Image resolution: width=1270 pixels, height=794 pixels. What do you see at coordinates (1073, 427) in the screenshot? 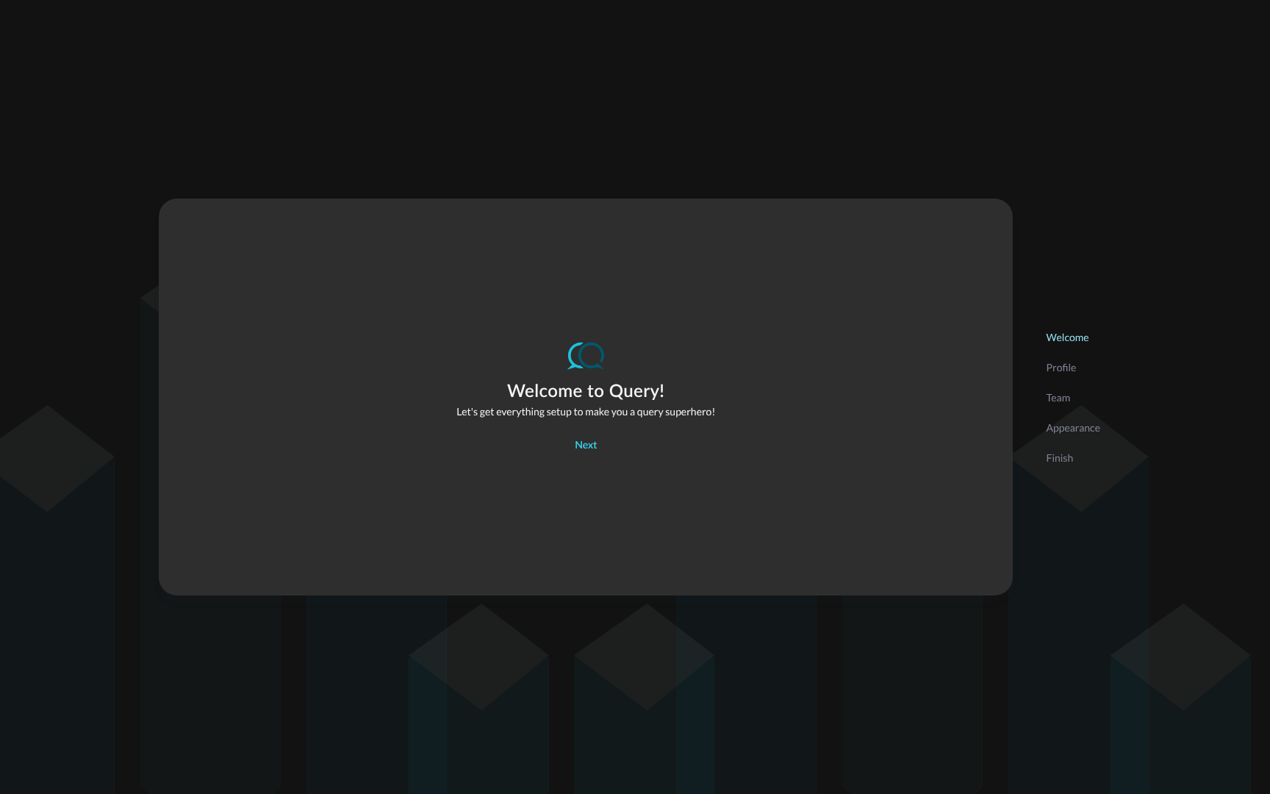
I see `p: Appearance` at bounding box center [1073, 427].